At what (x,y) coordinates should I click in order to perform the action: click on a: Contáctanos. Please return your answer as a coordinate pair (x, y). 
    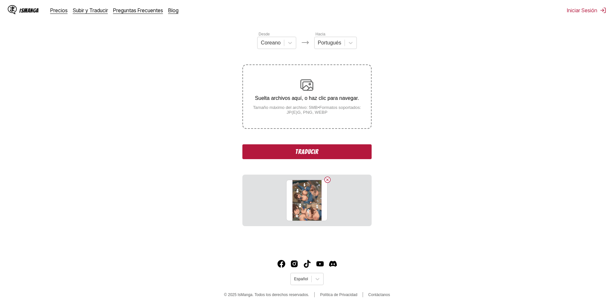
    Looking at the image, I should click on (379, 295).